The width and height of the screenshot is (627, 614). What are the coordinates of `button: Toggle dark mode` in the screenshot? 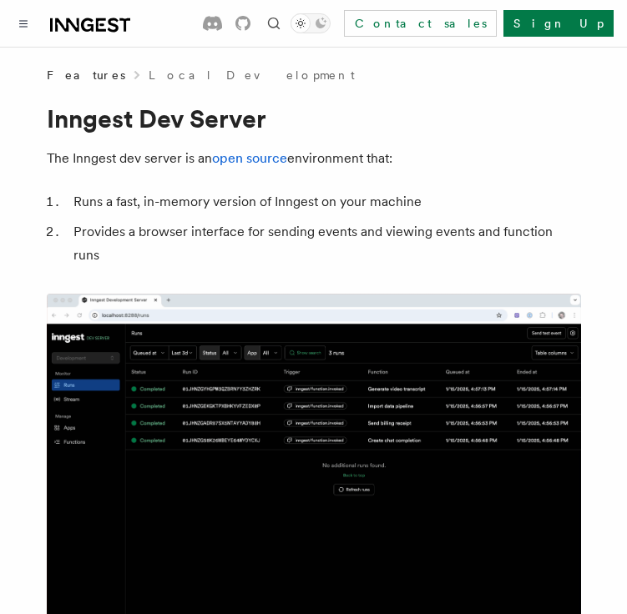 It's located at (310, 23).